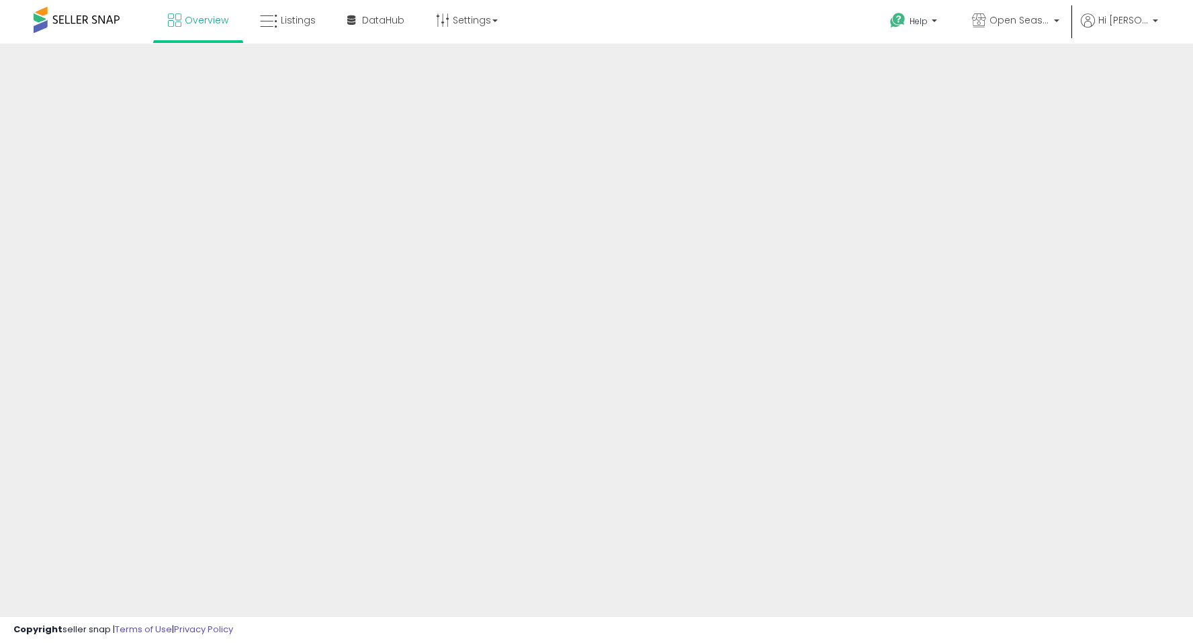 The height and width of the screenshot is (643, 1193). I want to click on span: Listings, so click(298, 20).